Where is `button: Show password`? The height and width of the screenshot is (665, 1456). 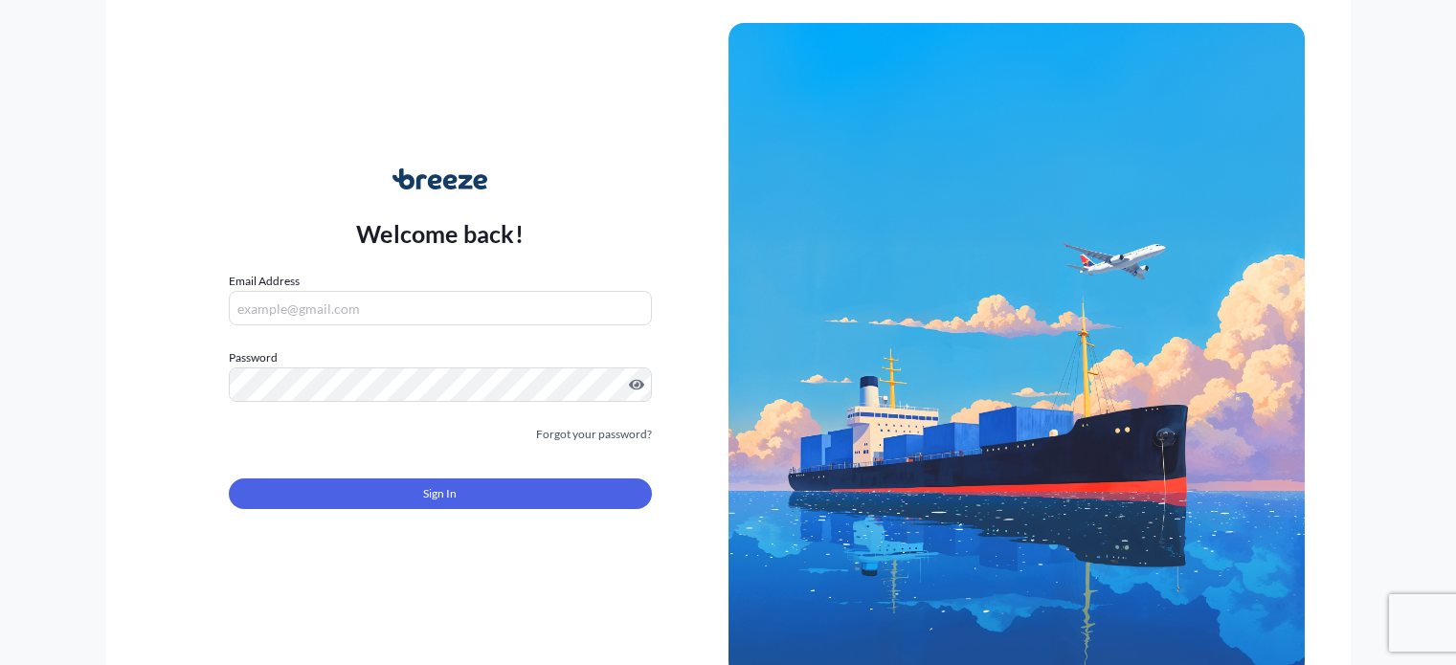 button: Show password is located at coordinates (636, 385).